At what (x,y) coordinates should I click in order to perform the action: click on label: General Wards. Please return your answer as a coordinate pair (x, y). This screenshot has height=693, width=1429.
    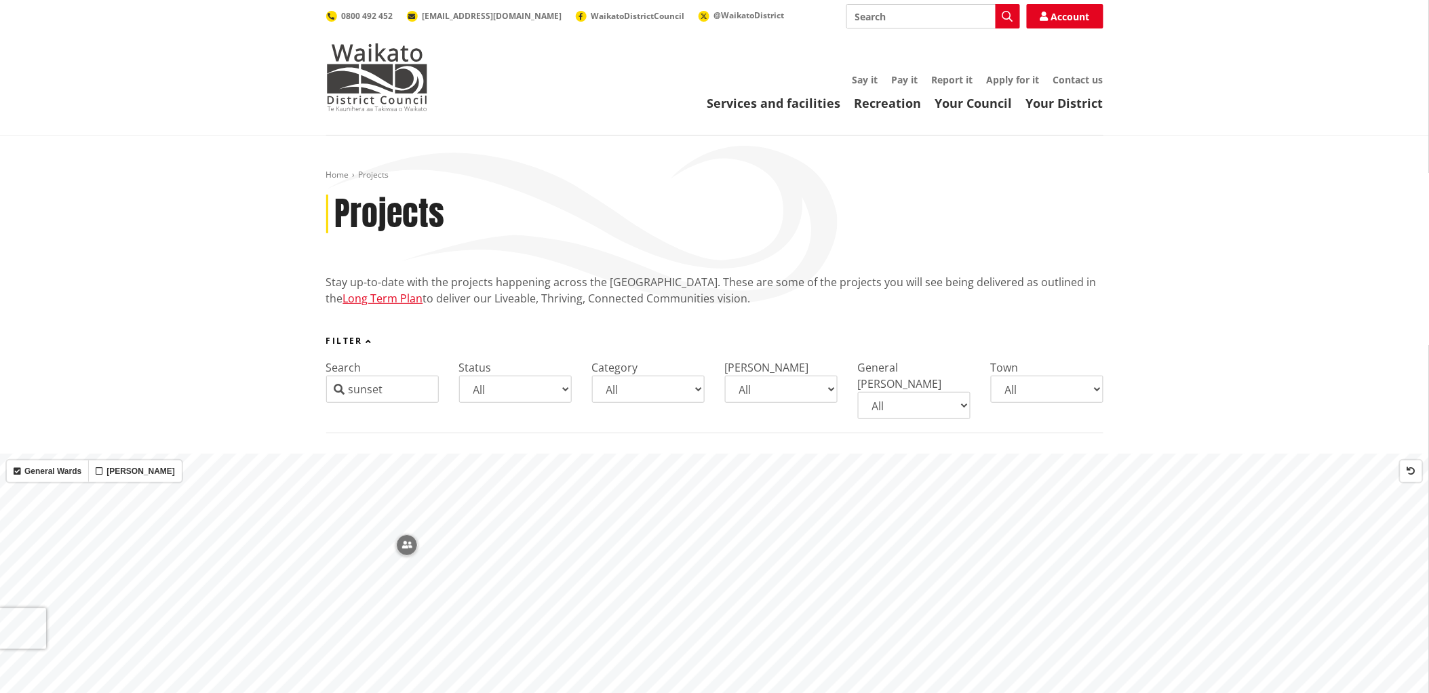
    Looking at the image, I should click on (47, 471).